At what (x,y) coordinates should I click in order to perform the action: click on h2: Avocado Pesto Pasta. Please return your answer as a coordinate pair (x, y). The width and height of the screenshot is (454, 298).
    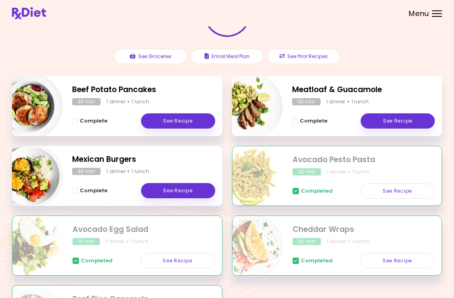
    Looking at the image, I should click on (363, 160).